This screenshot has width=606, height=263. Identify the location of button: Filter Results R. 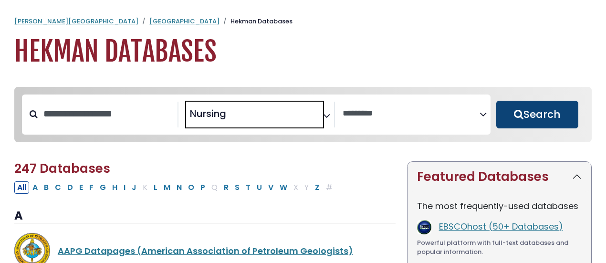
(226, 187).